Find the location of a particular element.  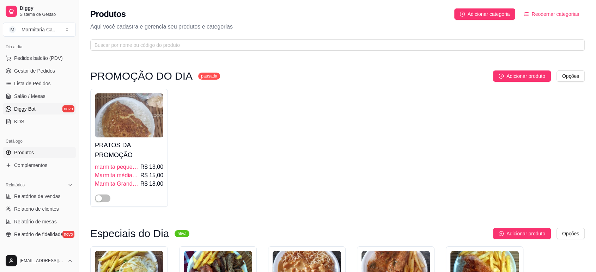

div: Catálogo is located at coordinates (39, 141).